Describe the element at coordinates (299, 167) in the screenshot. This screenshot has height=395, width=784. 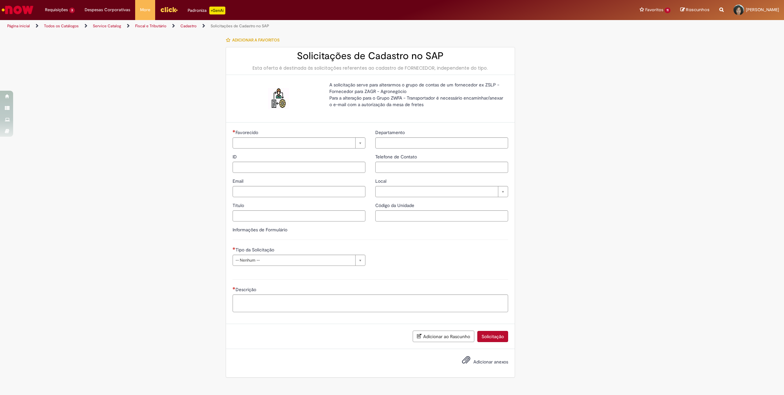
I see `input: ID` at that location.